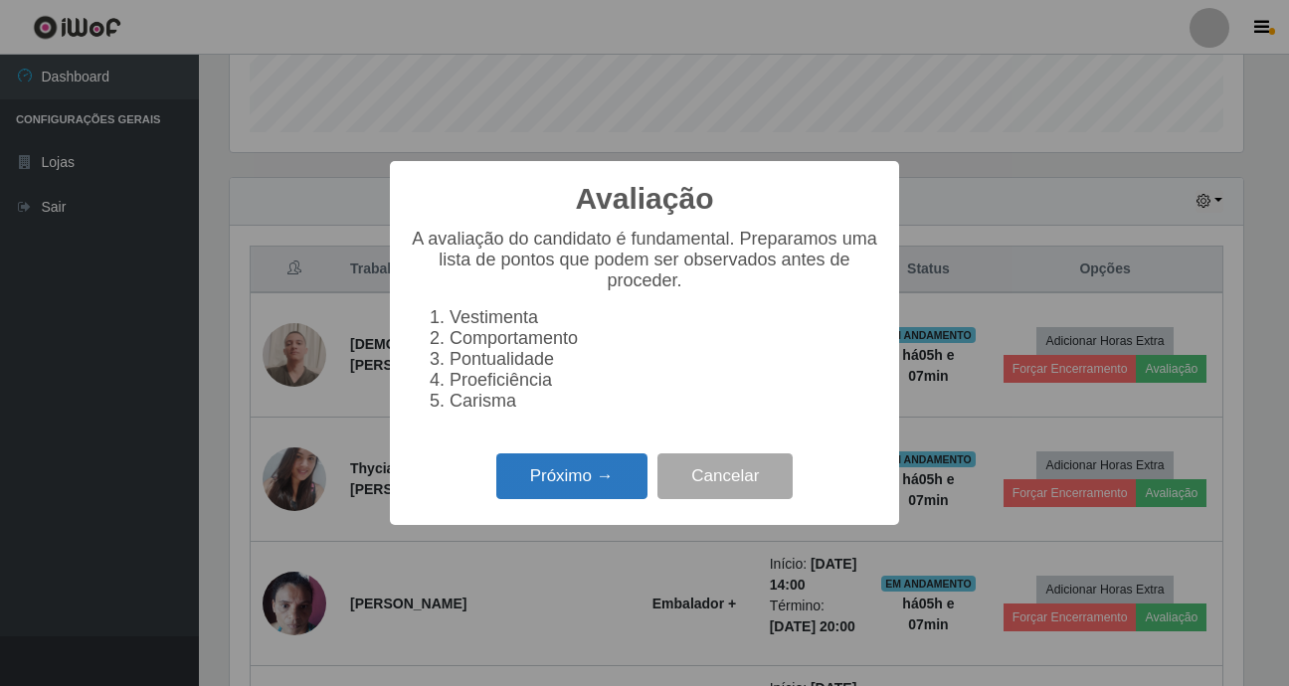  What do you see at coordinates (664, 338) in the screenshot?
I see `li: Comportamento` at bounding box center [664, 338].